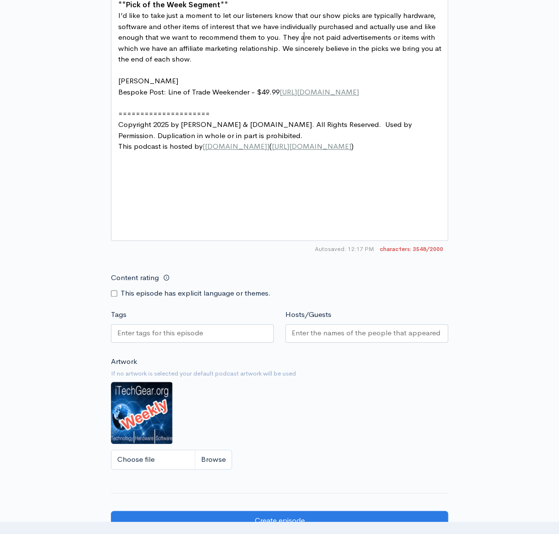 The image size is (559, 534). I want to click on small: If no artwork is selected your default podcast artwork will be used, so click(280, 374).